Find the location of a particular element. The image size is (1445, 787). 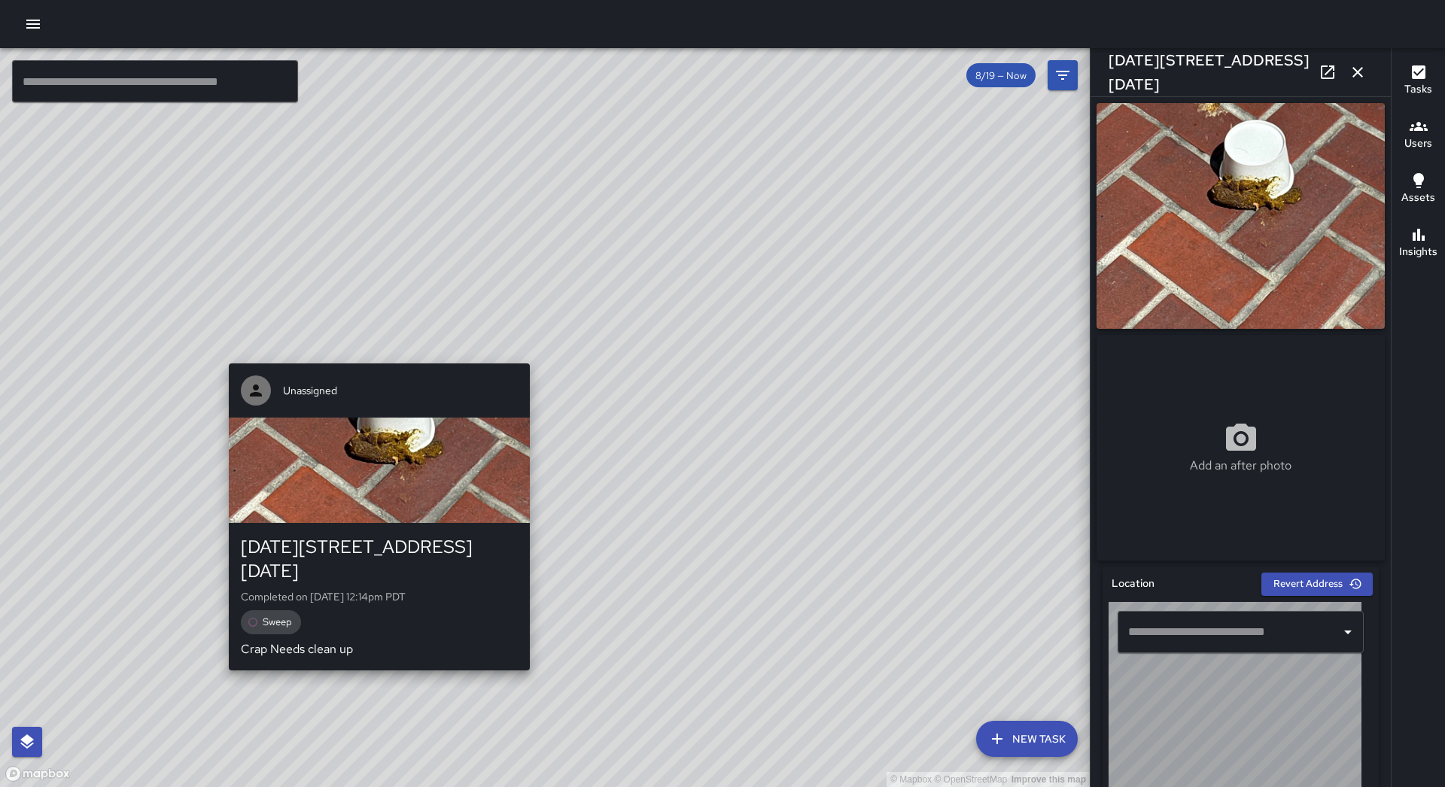

button: Filters is located at coordinates (1063, 75).